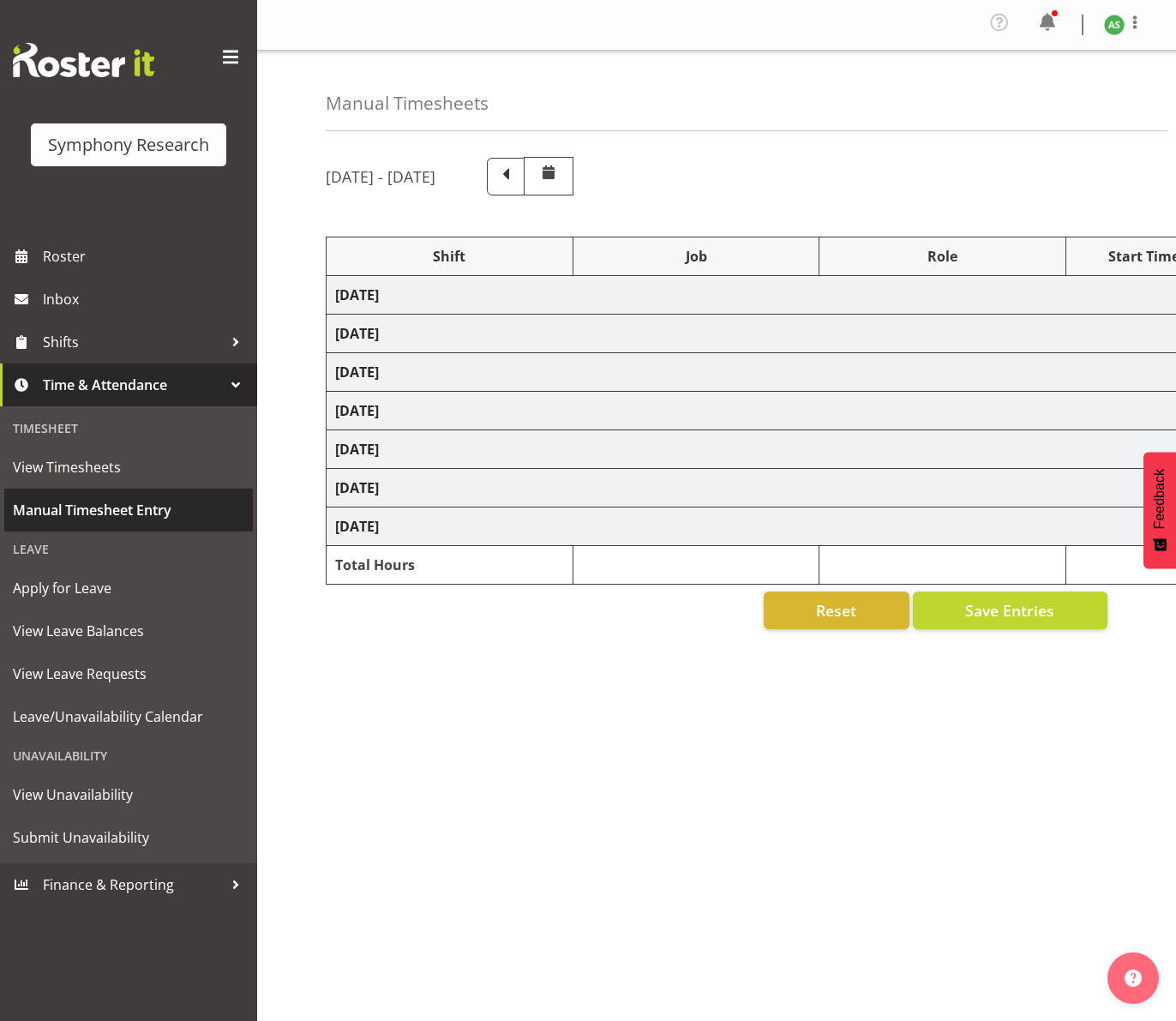 The height and width of the screenshot is (1021, 1176). Describe the element at coordinates (129, 145) in the screenshot. I see `div: Symphony Research` at that location.